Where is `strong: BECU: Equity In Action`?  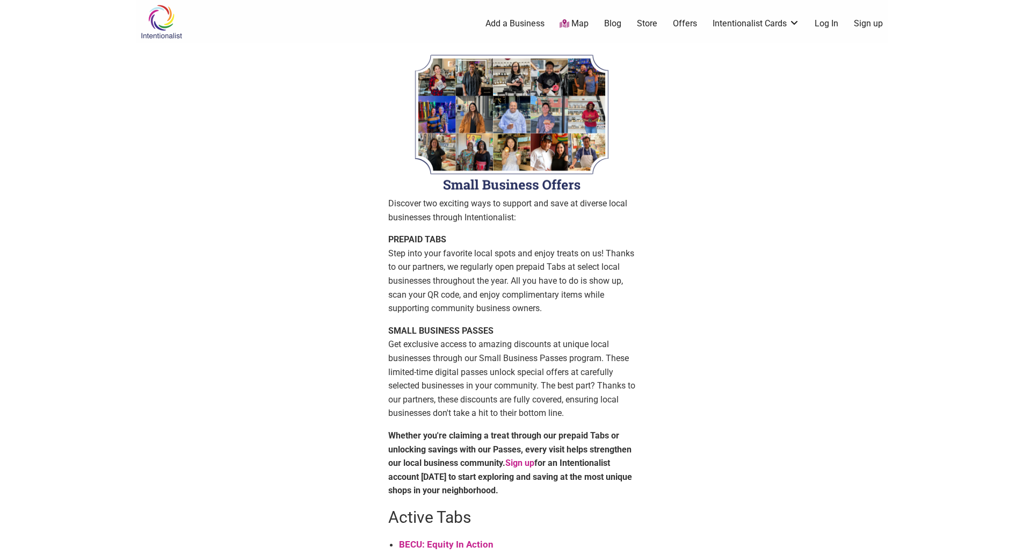
strong: BECU: Equity In Action is located at coordinates (446, 544).